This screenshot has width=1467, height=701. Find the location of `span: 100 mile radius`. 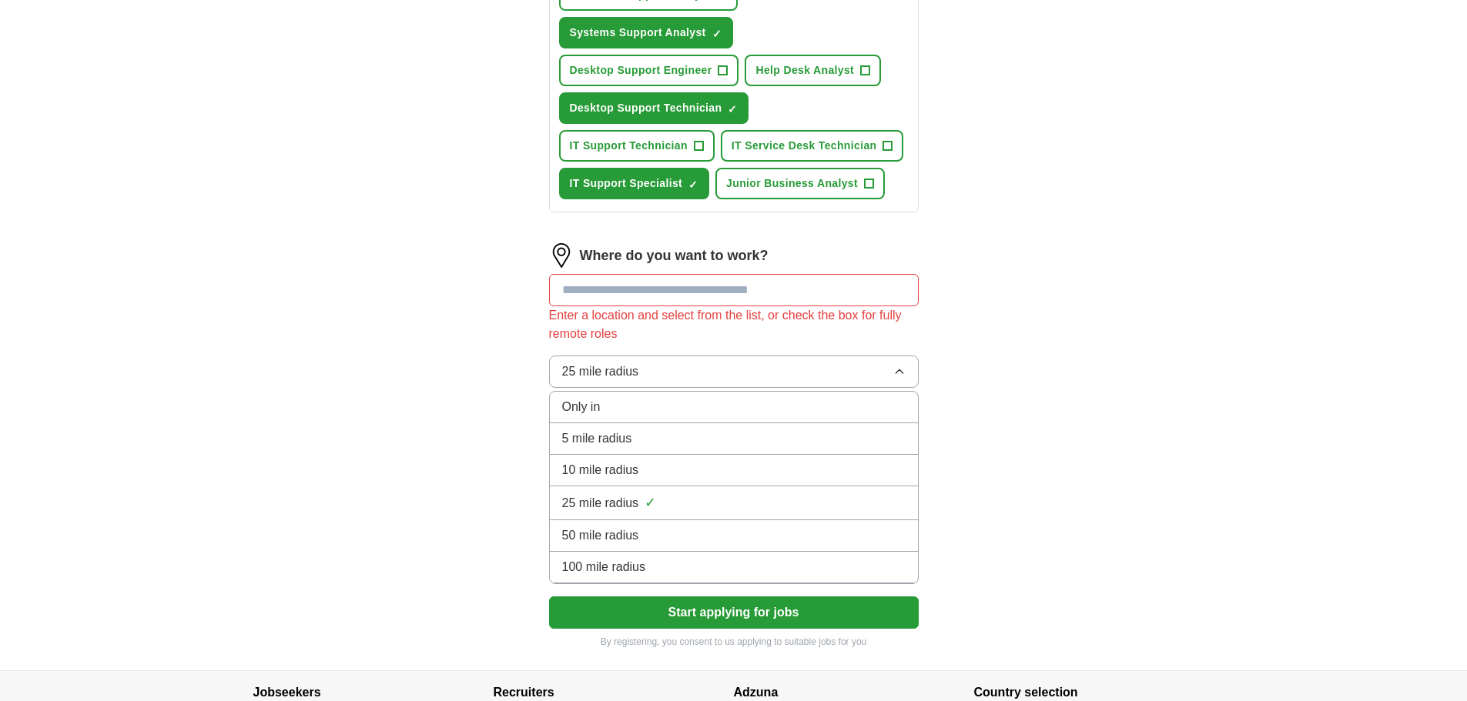

span: 100 mile radius is located at coordinates (604, 568).